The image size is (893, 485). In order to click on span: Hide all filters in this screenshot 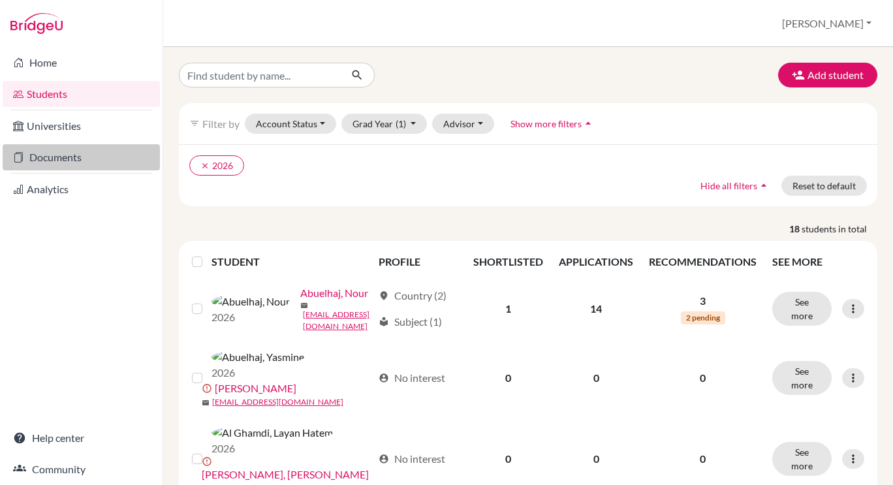, I will do `click(728, 185)`.